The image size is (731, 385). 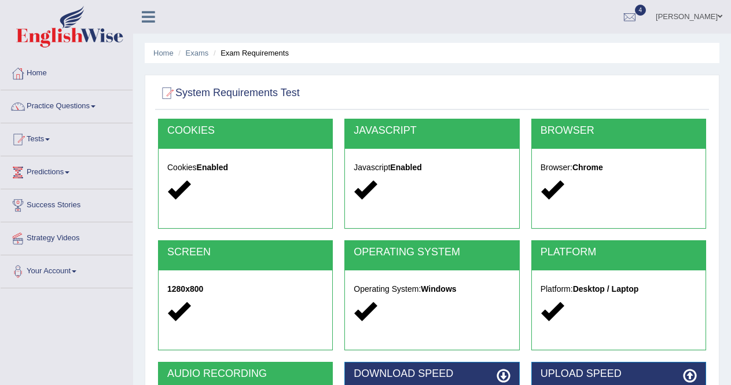 I want to click on a: Practice Questions, so click(x=67, y=105).